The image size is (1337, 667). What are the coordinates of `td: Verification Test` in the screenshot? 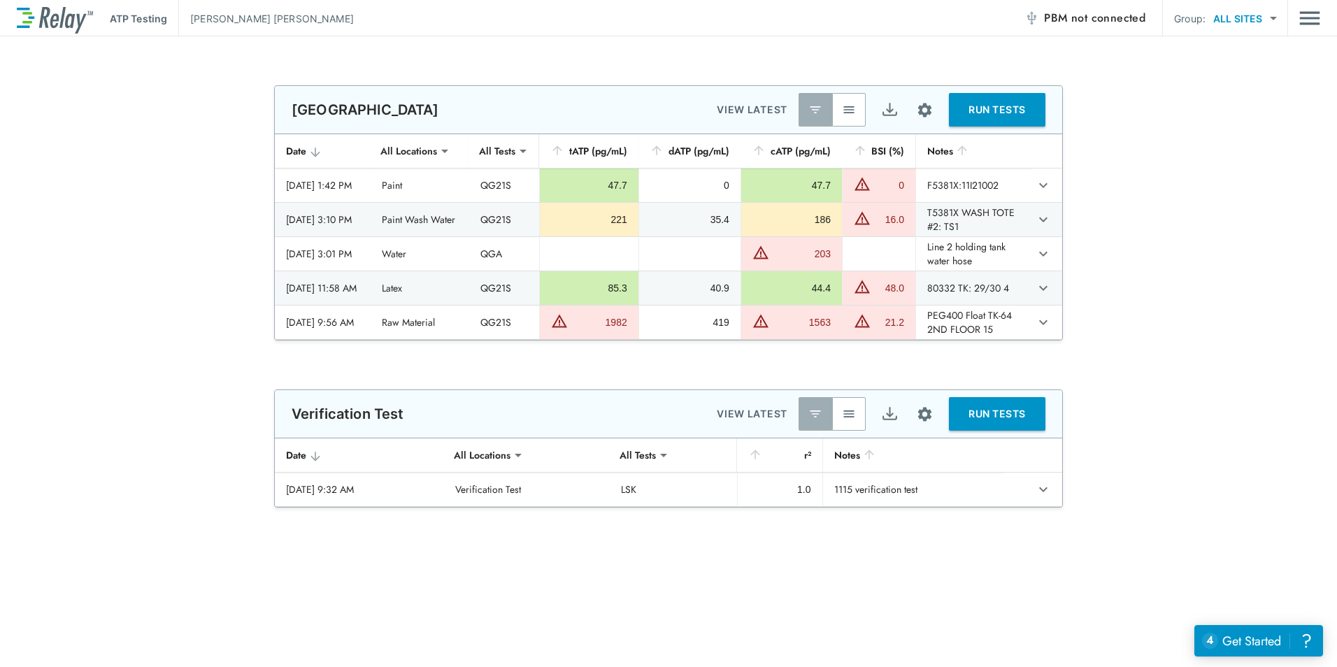 It's located at (526, 489).